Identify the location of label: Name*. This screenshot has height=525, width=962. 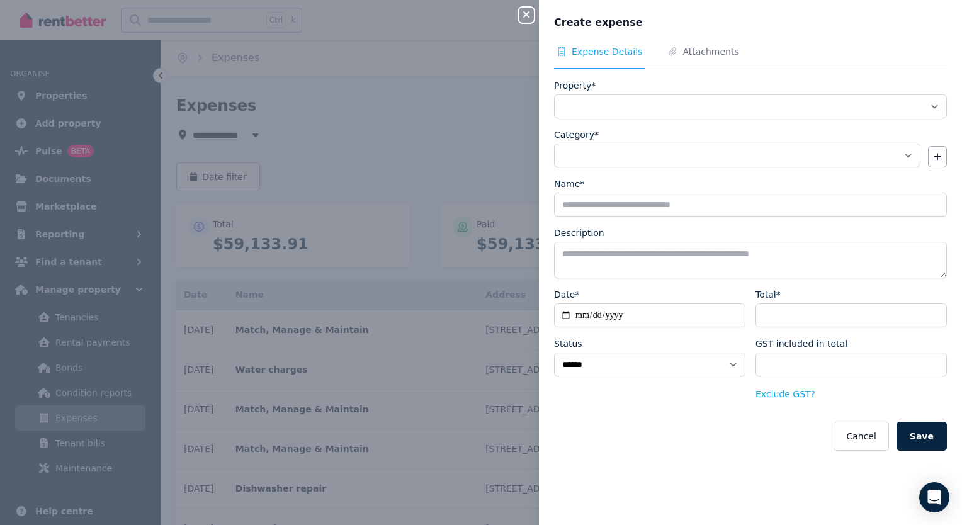
(569, 184).